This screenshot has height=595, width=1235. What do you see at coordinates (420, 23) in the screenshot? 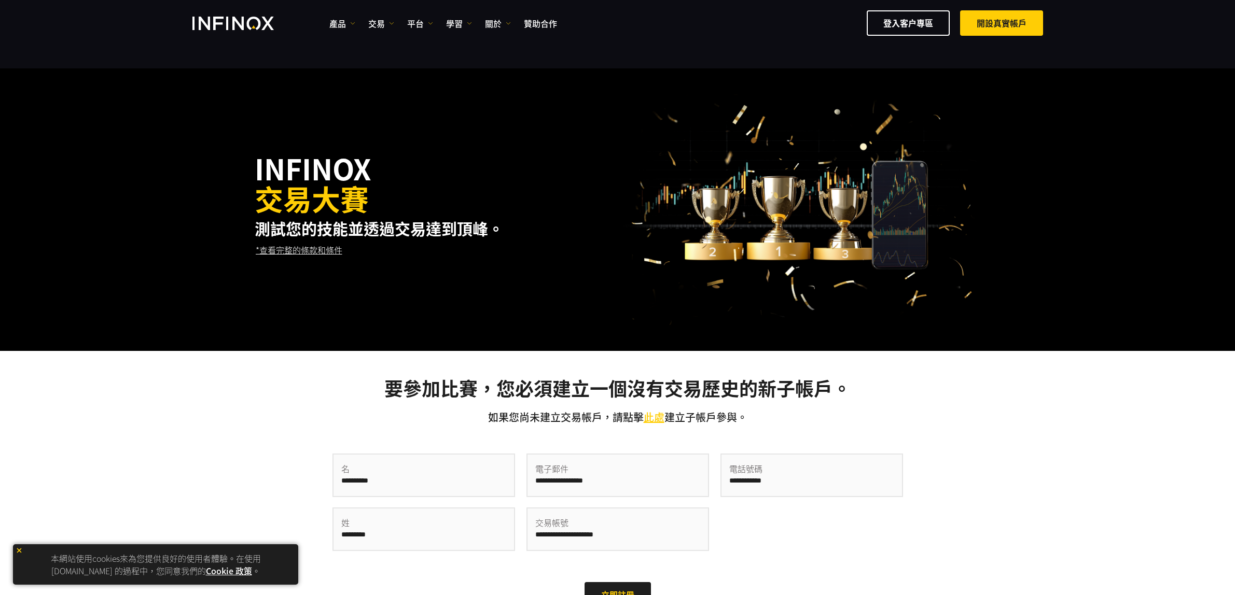
I see `a: 平台` at bounding box center [420, 23].